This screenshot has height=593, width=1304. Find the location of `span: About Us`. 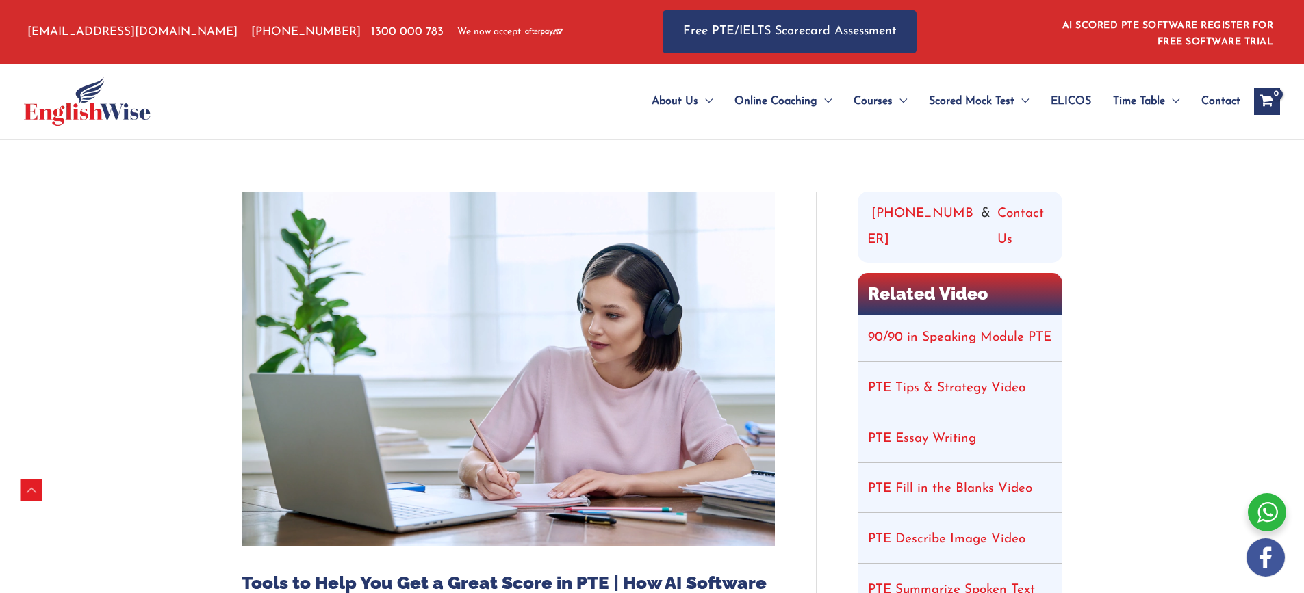

span: About Us is located at coordinates (675, 101).